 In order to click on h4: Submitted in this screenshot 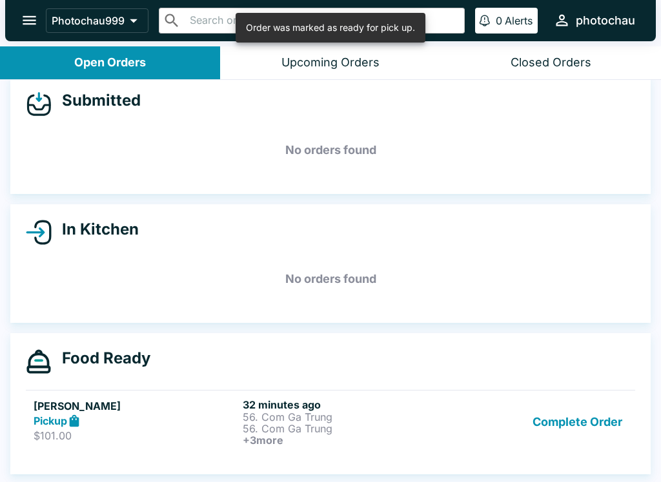, I will do `click(96, 101)`.